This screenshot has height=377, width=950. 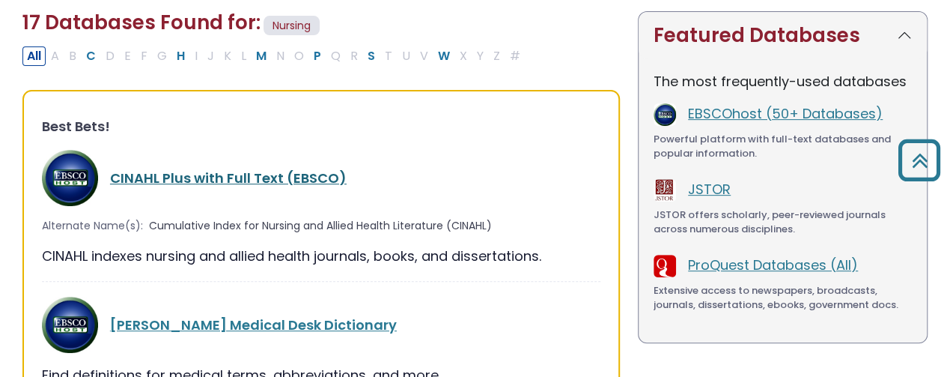 What do you see at coordinates (320, 225) in the screenshot?
I see `span: Cumulative Index for Nursing and Allied Health Literature (CINAHL)` at bounding box center [320, 225].